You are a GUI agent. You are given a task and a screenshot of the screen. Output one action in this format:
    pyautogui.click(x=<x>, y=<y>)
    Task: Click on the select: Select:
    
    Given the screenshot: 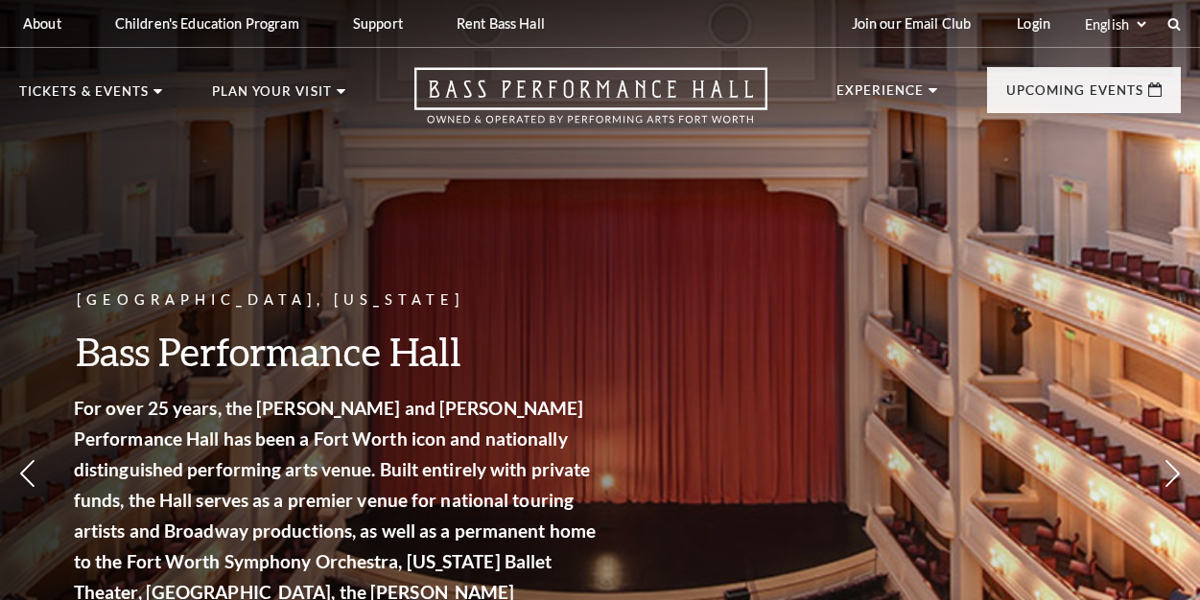 What is the action you would take?
    pyautogui.click(x=1114, y=24)
    